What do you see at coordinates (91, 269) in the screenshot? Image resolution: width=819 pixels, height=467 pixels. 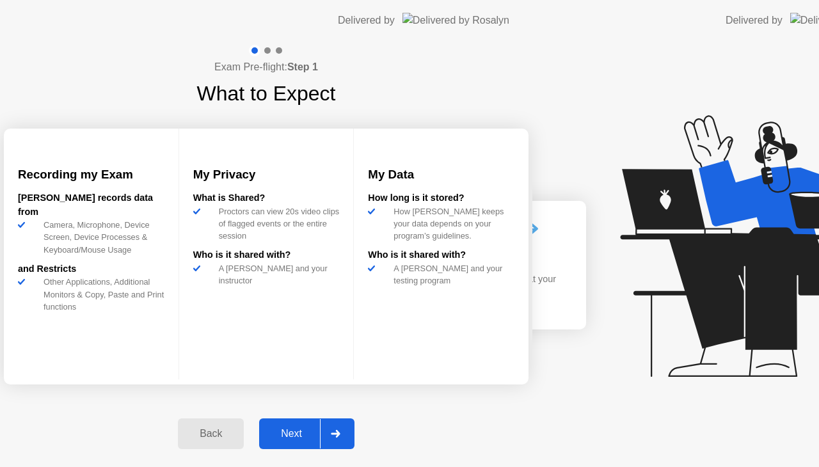 I see `div: and Restricts` at bounding box center [91, 269].